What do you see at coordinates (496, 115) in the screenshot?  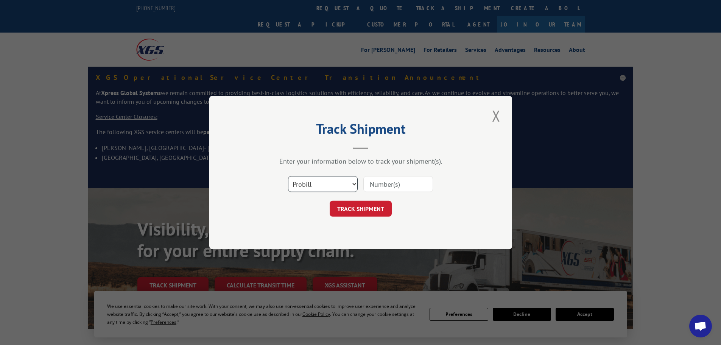 I see `button: Close modal` at bounding box center [496, 115].